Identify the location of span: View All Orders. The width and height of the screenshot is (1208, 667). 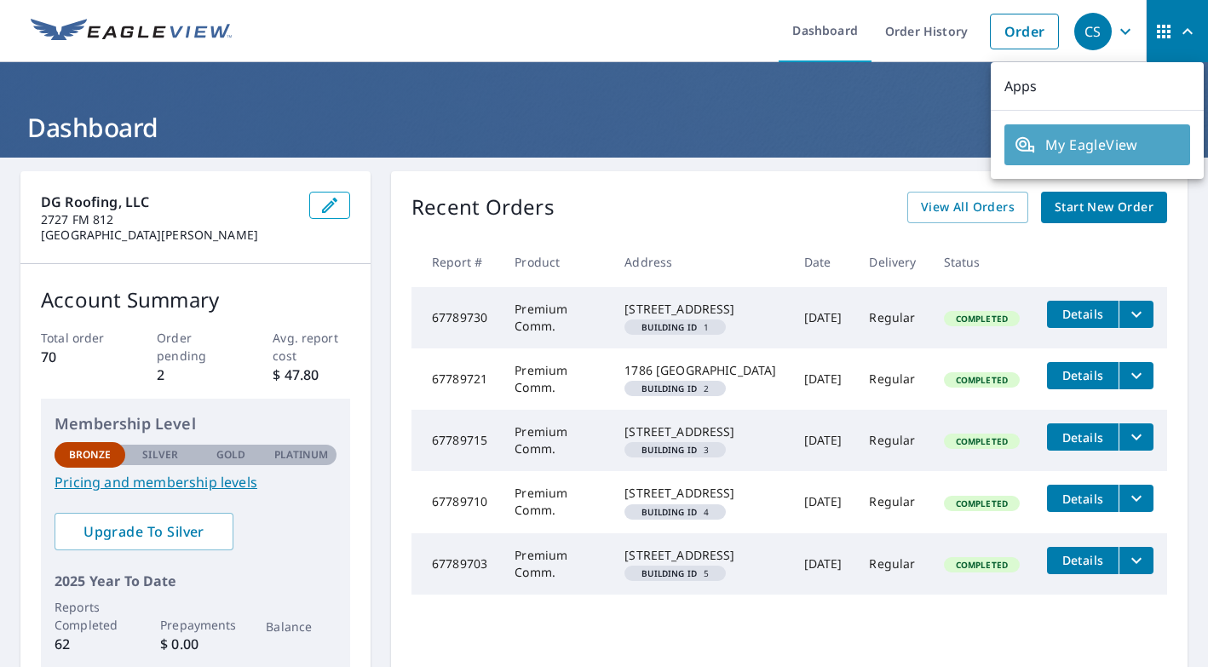
(967, 207).